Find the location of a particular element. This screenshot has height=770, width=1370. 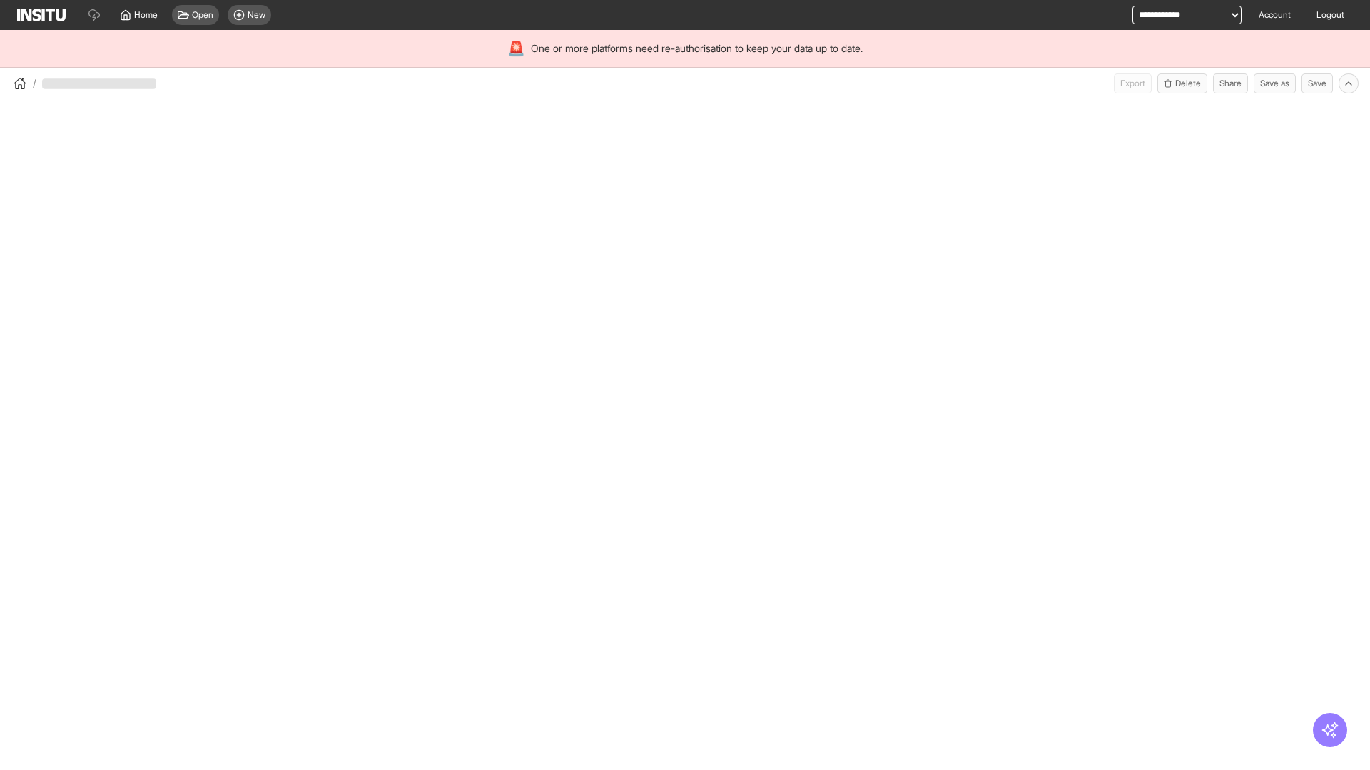

button: Save is located at coordinates (1317, 83).